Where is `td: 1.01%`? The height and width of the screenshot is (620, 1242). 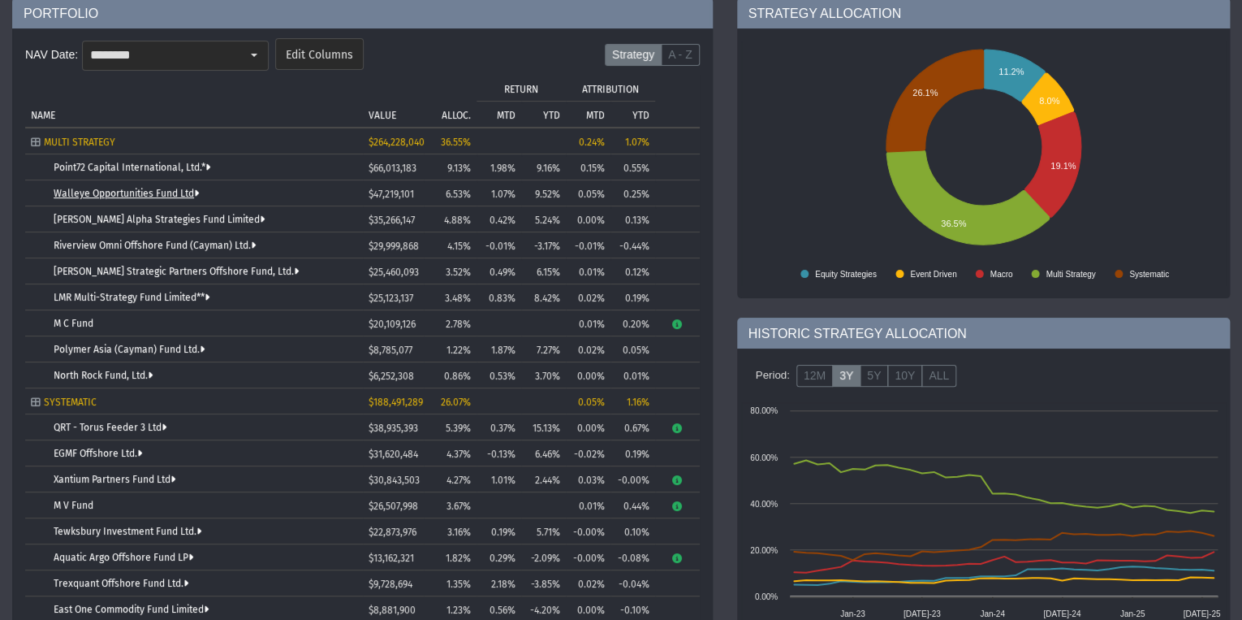 td: 1.01% is located at coordinates (499, 479).